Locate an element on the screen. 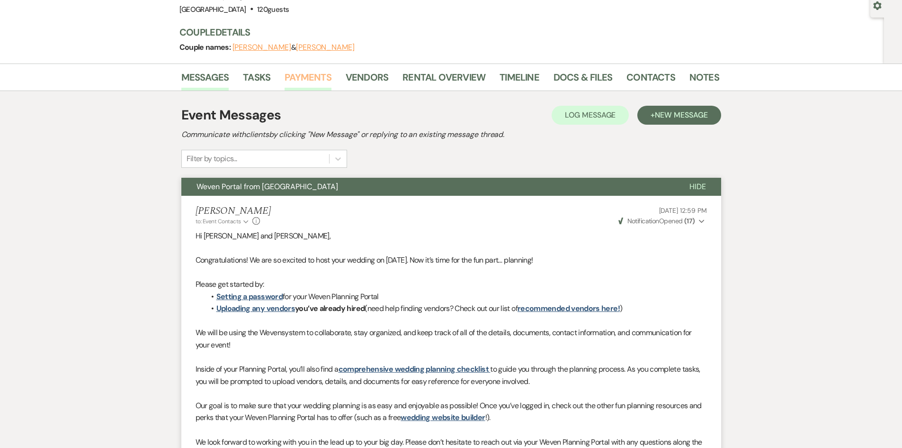 This screenshot has height=448, width=902. span: New Message is located at coordinates (681, 115).